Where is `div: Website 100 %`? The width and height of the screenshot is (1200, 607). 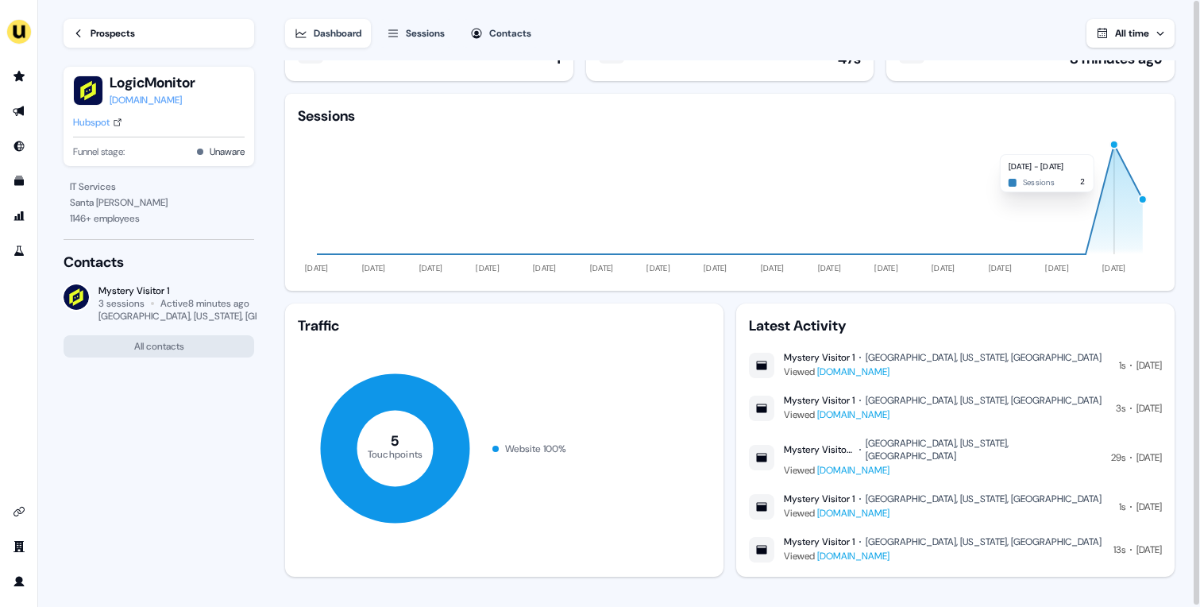
div: Website 100 % is located at coordinates (535, 449).